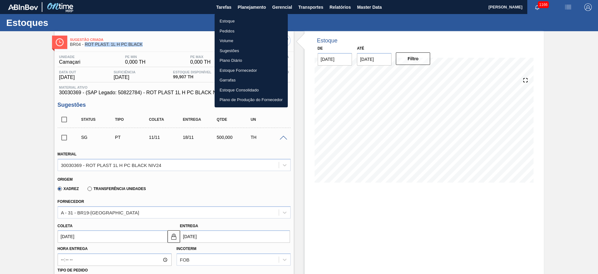  I want to click on a: Pedidos, so click(251, 31).